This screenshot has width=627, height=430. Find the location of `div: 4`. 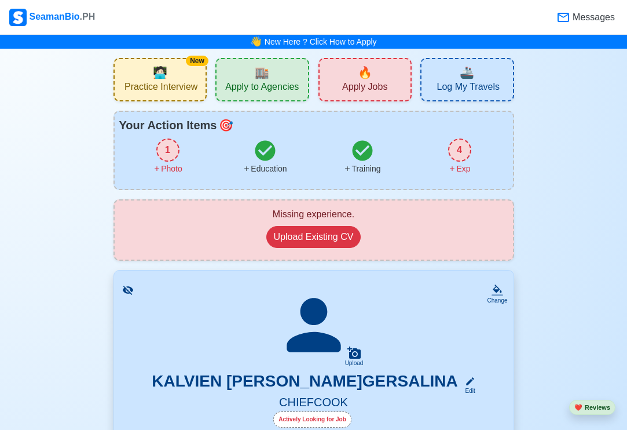

div: 4 is located at coordinates (460, 150).